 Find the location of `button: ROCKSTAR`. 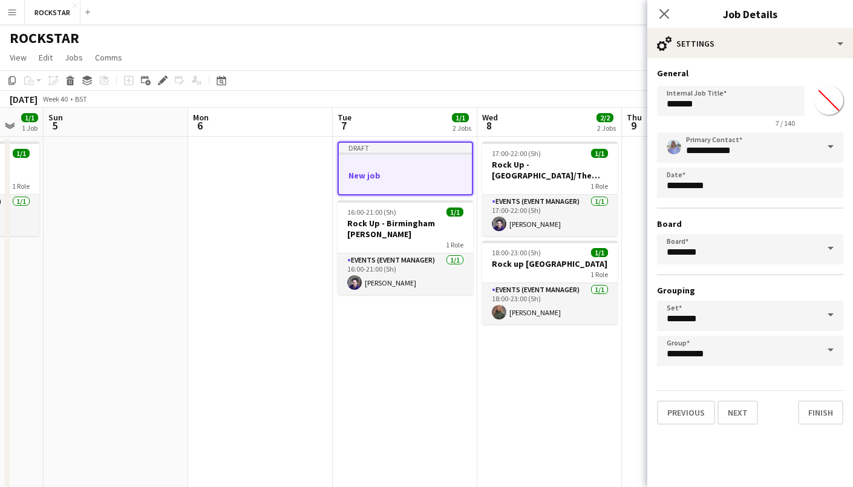

button: ROCKSTAR is located at coordinates (53, 12).